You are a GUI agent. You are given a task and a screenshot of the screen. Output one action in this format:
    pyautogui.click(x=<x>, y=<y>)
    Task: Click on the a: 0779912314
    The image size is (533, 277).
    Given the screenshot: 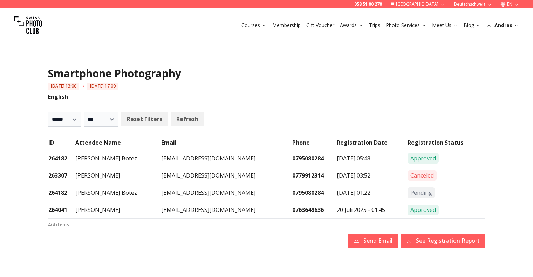 What is the action you would take?
    pyautogui.click(x=308, y=176)
    